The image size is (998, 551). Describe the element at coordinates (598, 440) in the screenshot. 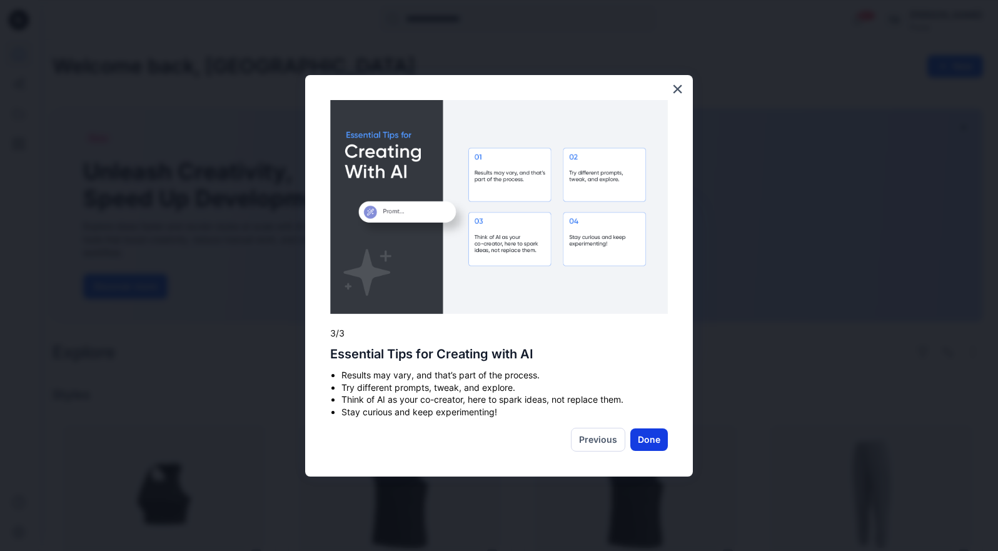

I see `button: Previous` at that location.